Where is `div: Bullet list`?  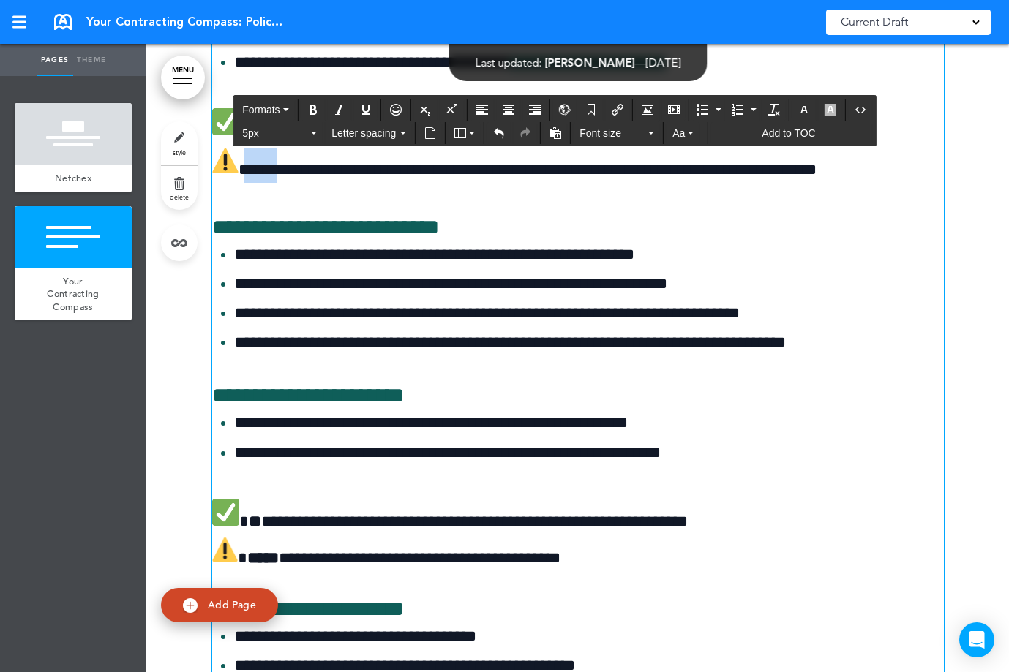
div: Bullet list is located at coordinates (708, 110).